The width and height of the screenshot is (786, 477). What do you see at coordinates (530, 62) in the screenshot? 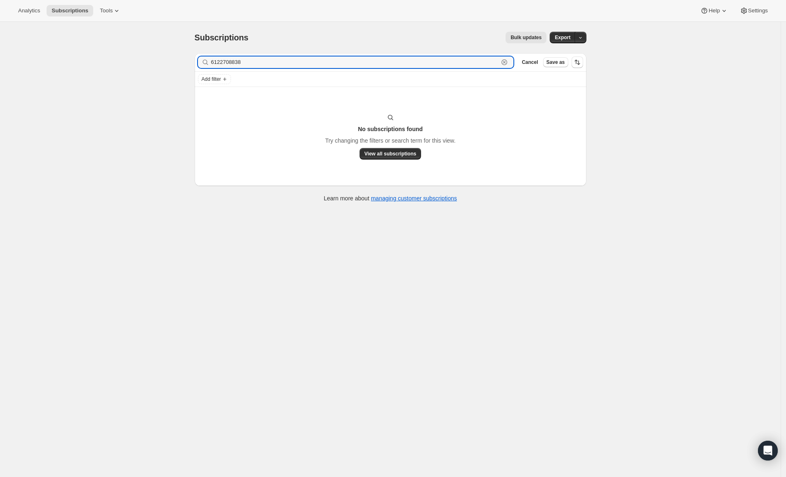
I see `span: Cancel` at bounding box center [530, 62].